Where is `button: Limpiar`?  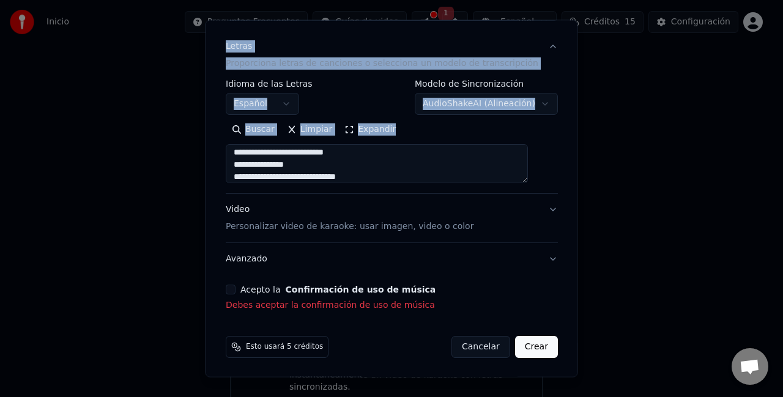
button: Limpiar is located at coordinates (309, 130).